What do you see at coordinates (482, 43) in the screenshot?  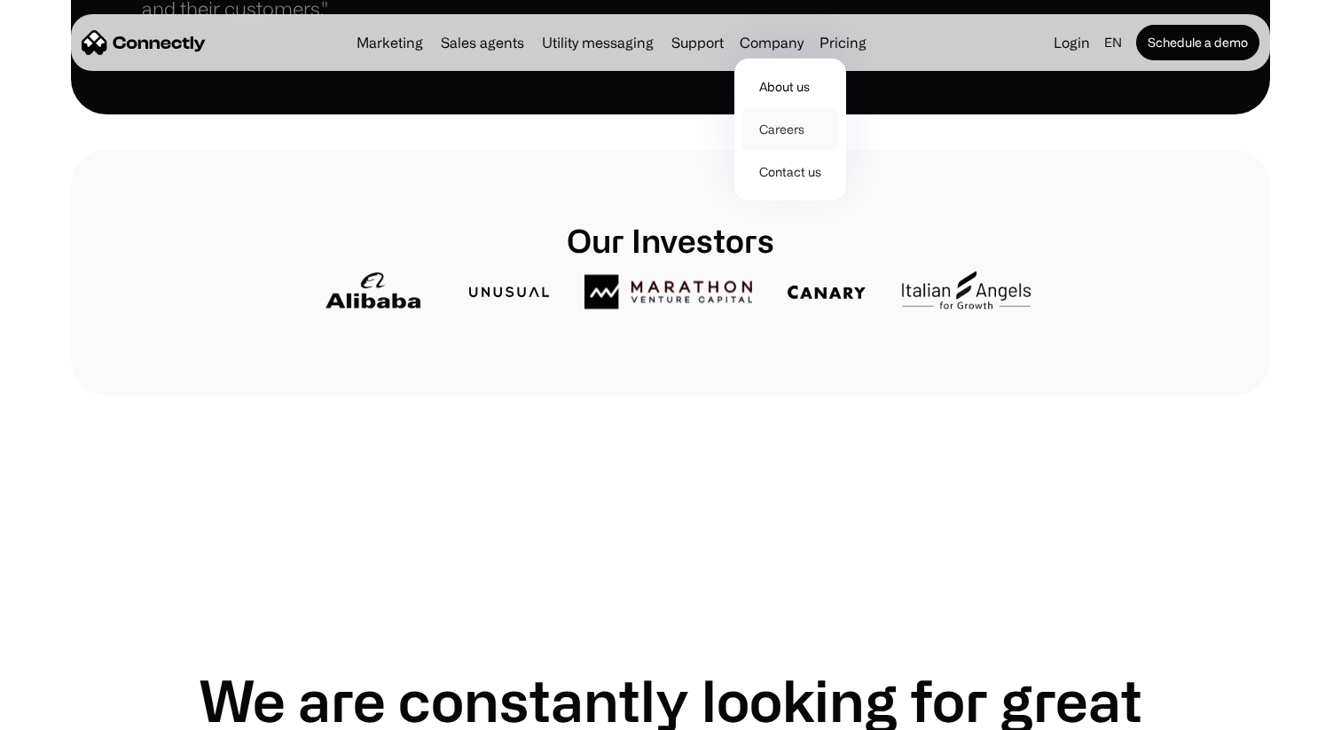 I see `a: Sales agents` at bounding box center [482, 43].